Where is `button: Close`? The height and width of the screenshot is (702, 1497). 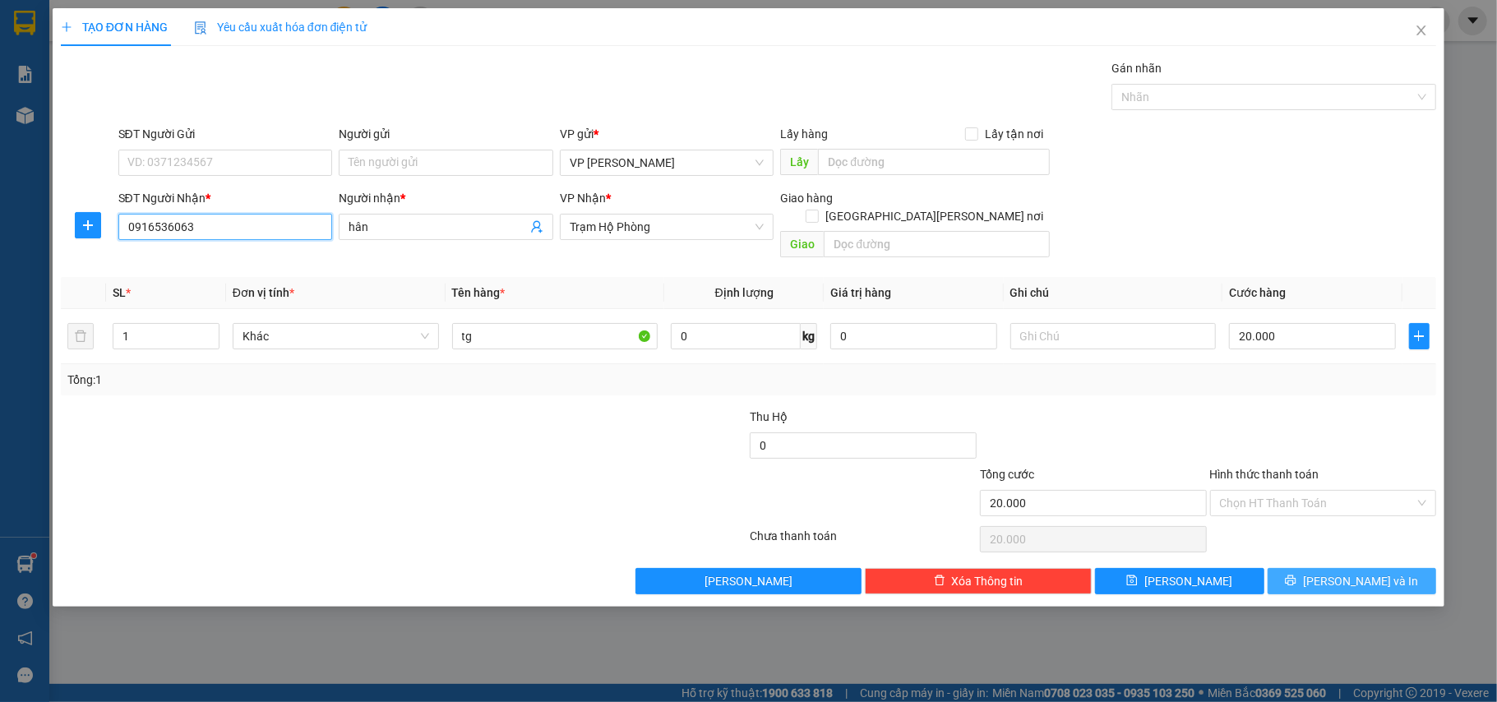 button: Close is located at coordinates (1421, 31).